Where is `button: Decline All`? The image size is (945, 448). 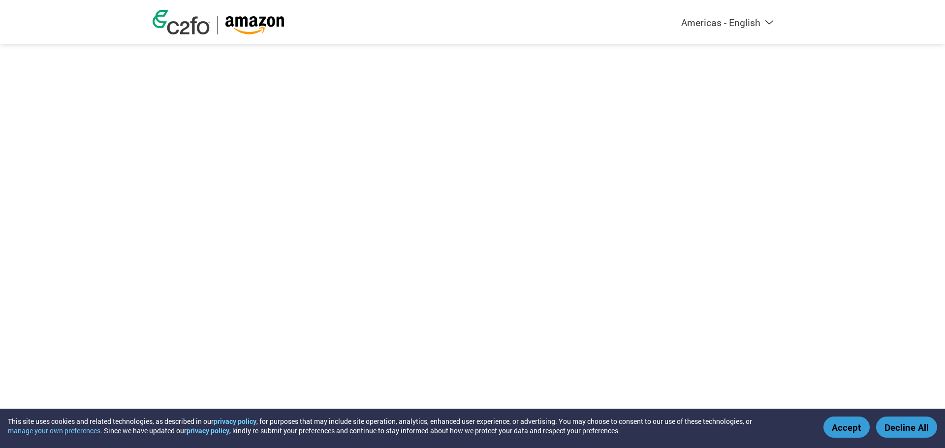
button: Decline All is located at coordinates (907, 427).